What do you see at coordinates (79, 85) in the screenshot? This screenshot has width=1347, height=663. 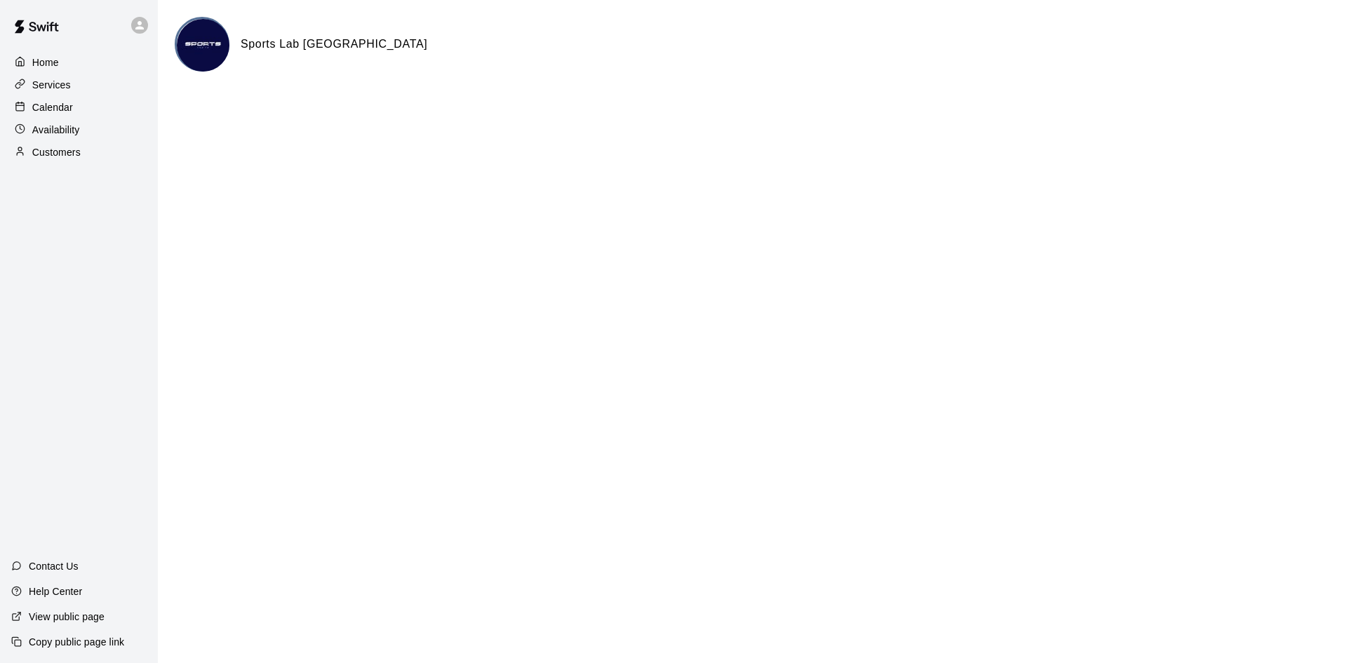 I see `a: Services` at bounding box center [79, 85].